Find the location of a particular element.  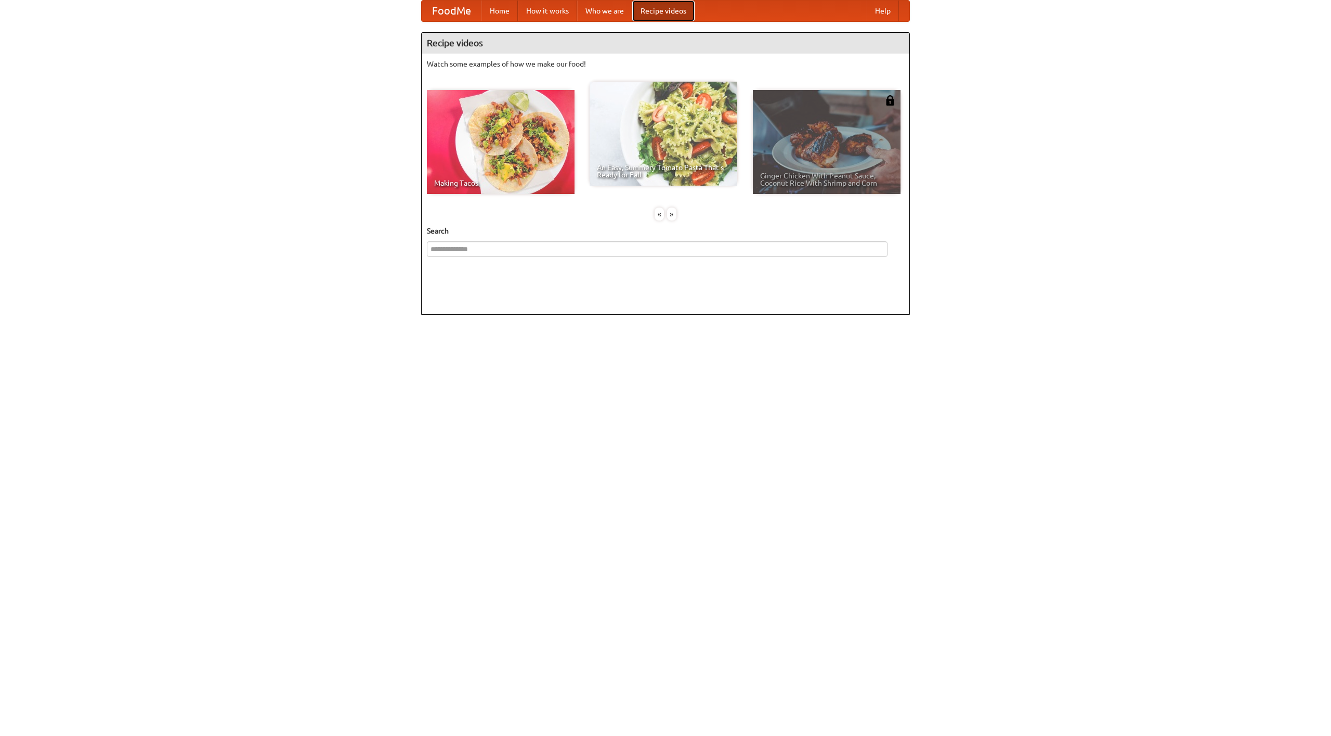

a: FoodMe is located at coordinates (451, 11).